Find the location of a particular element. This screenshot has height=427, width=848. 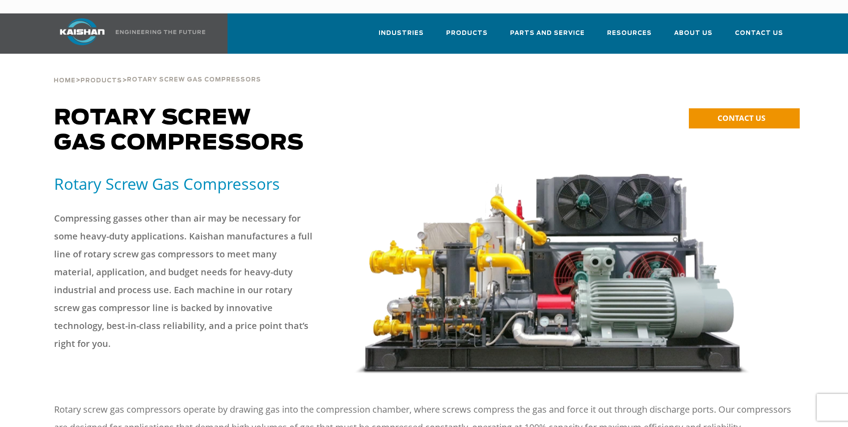

span: Resources is located at coordinates (629, 33).